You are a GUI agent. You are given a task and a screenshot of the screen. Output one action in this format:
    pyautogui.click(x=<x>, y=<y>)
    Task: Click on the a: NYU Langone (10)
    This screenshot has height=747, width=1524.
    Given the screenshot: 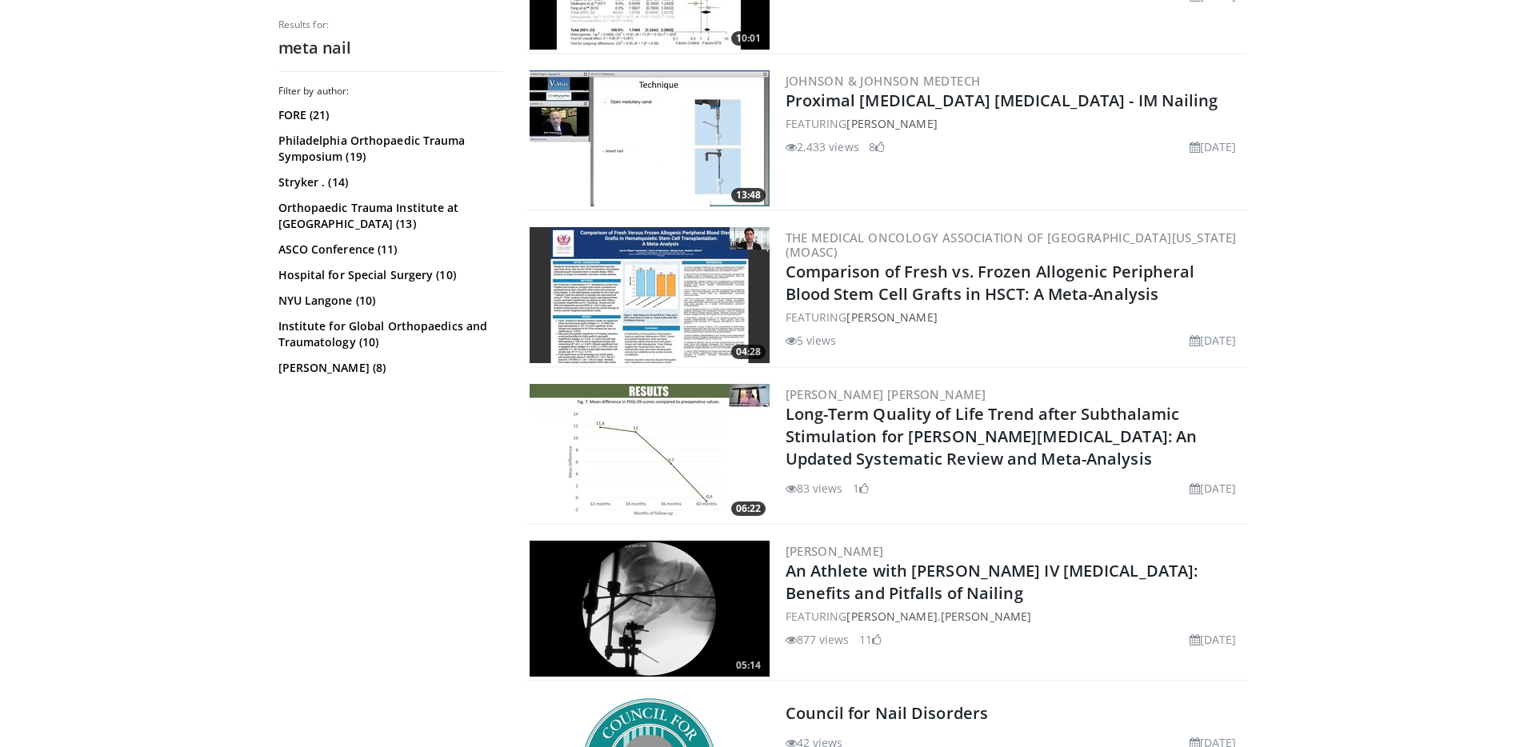 What is the action you would take?
    pyautogui.click(x=388, y=301)
    